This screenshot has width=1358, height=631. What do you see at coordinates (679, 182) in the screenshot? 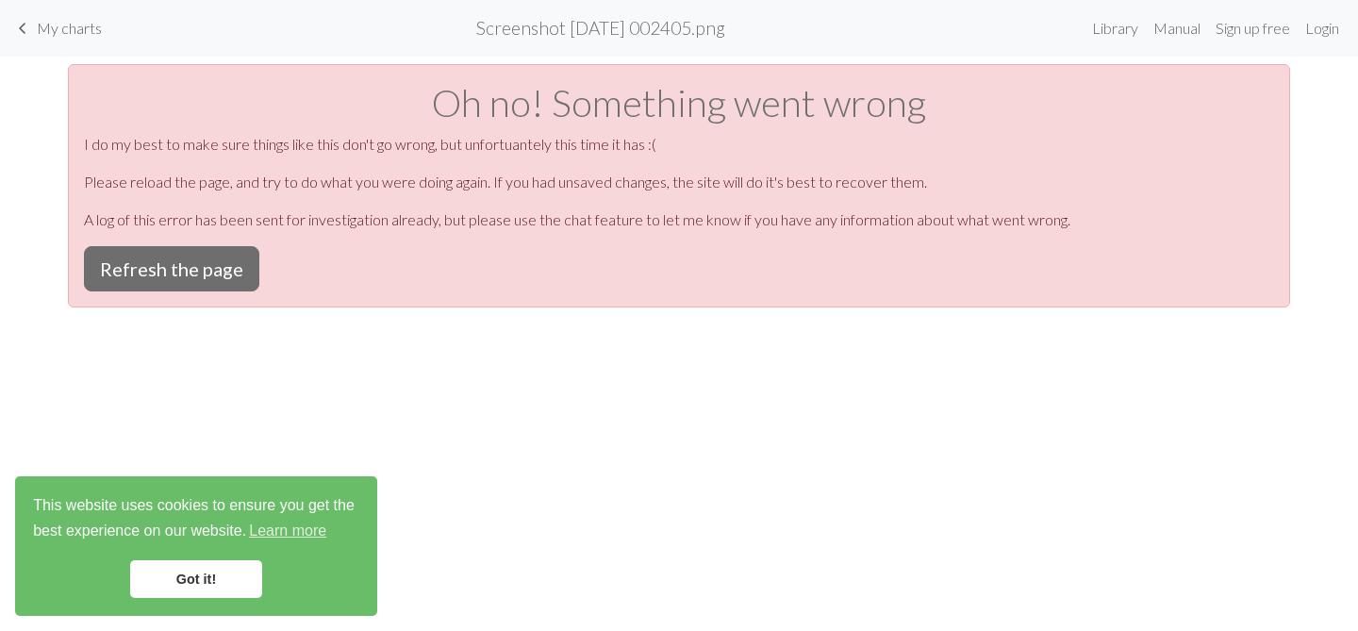
I see `p: Please reload the page, and try to do what you were doing again. If you had unsaved changes, the ...` at bounding box center [679, 182].